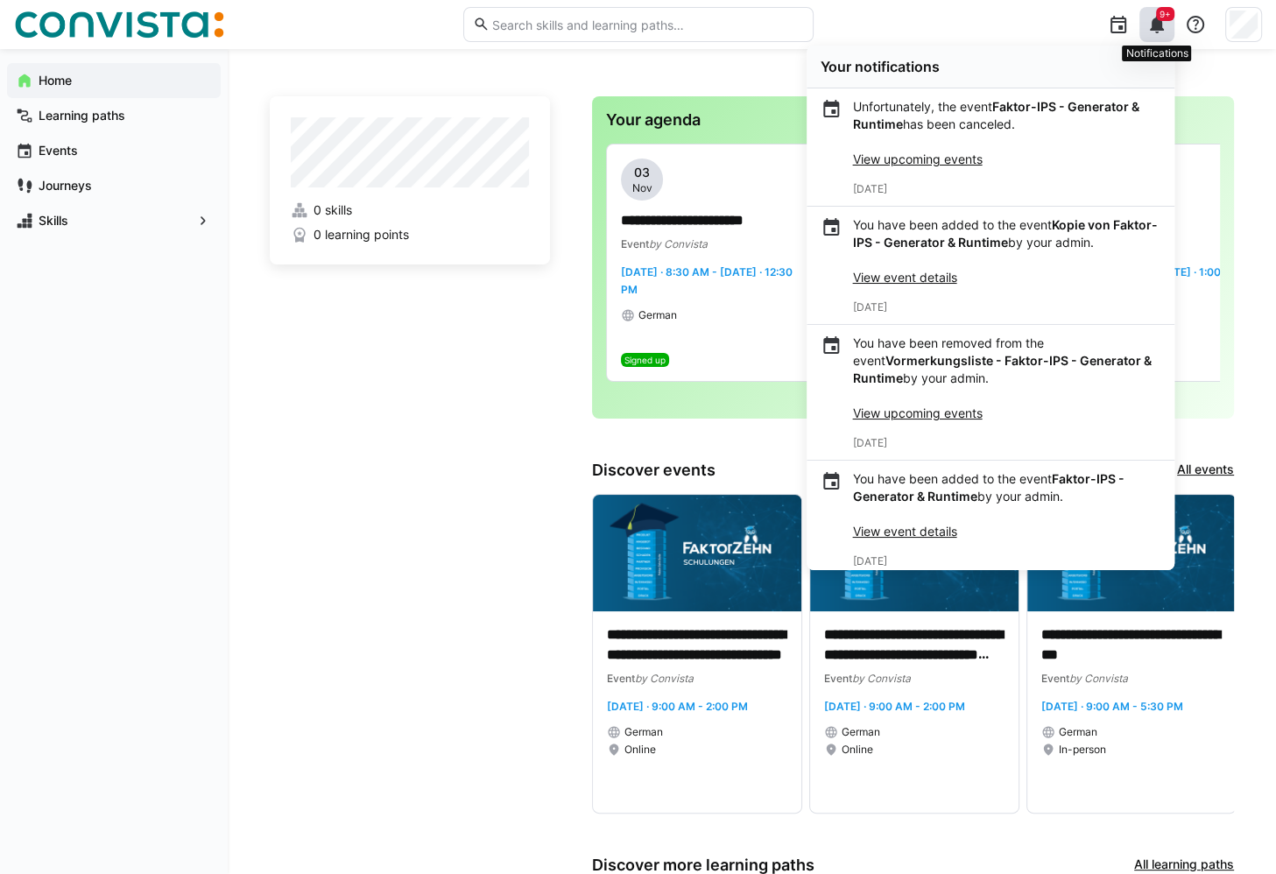 This screenshot has height=874, width=1276. Describe the element at coordinates (697, 553) in the screenshot. I see `img: image` at that location.